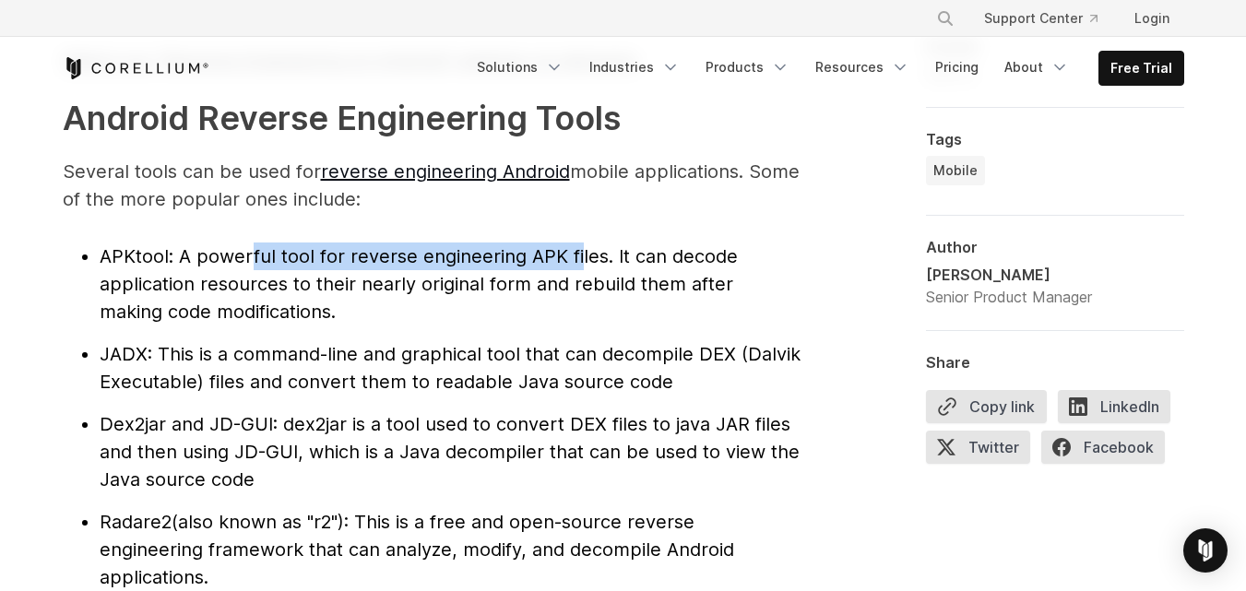 This screenshot has height=591, width=1246. Describe the element at coordinates (520, 67) in the screenshot. I see `a: Solutions` at that location.